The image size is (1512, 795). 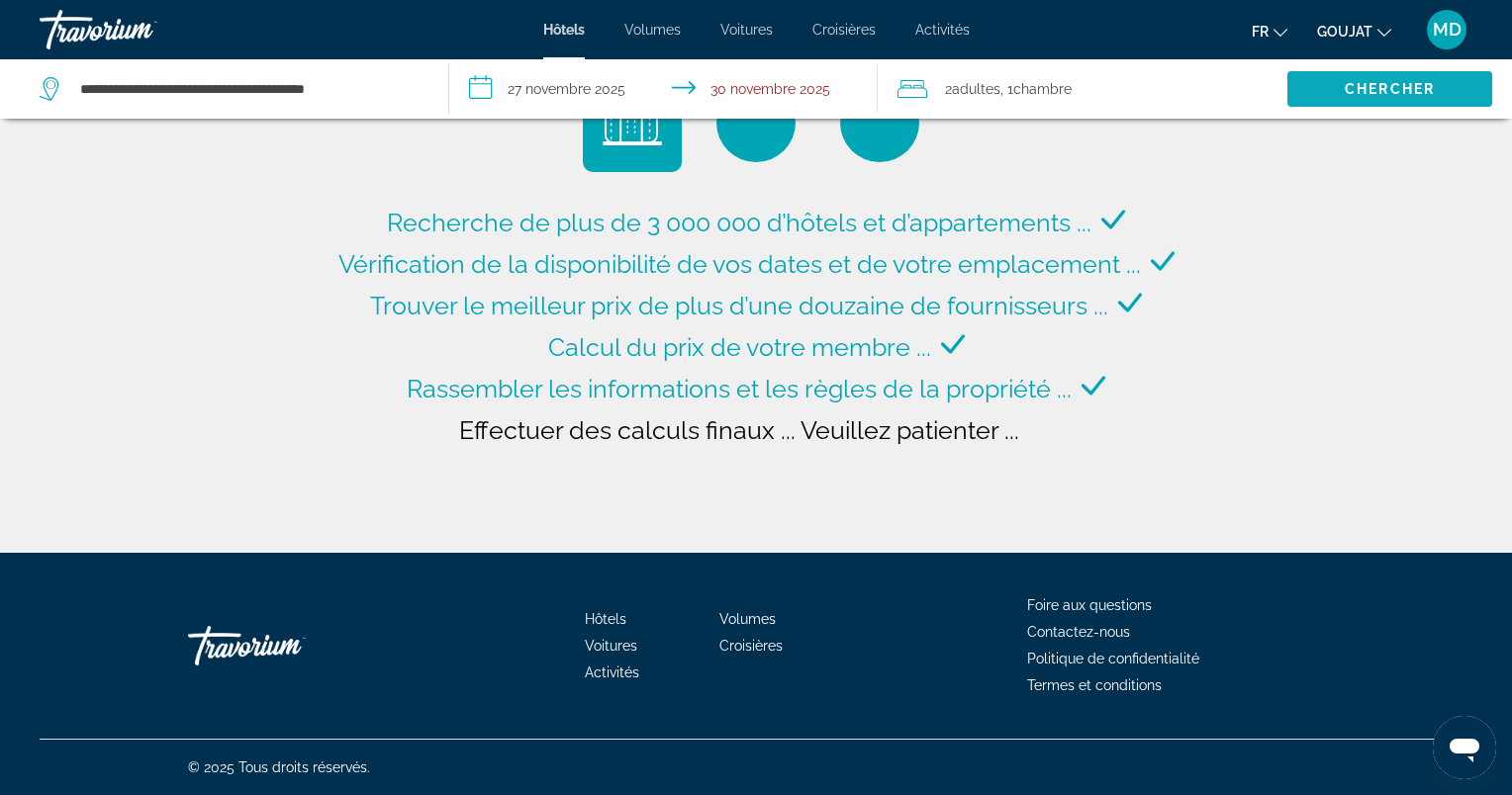 What do you see at coordinates (1089, 605) in the screenshot?
I see `a: Foire aux questions` at bounding box center [1089, 605].